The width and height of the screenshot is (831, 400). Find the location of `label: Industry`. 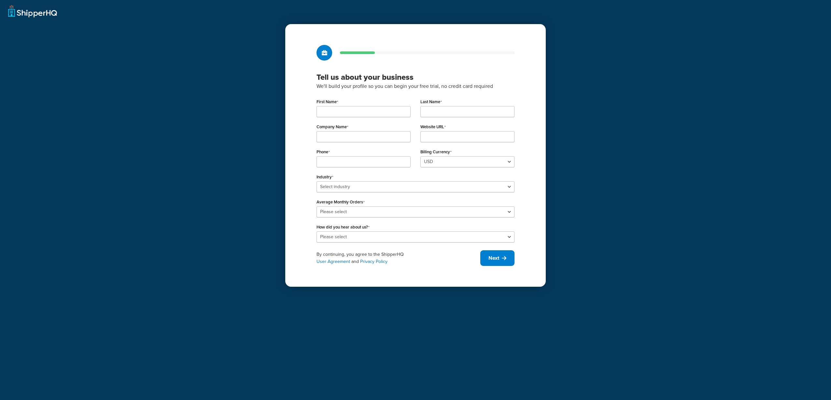

label: Industry is located at coordinates (325, 177).